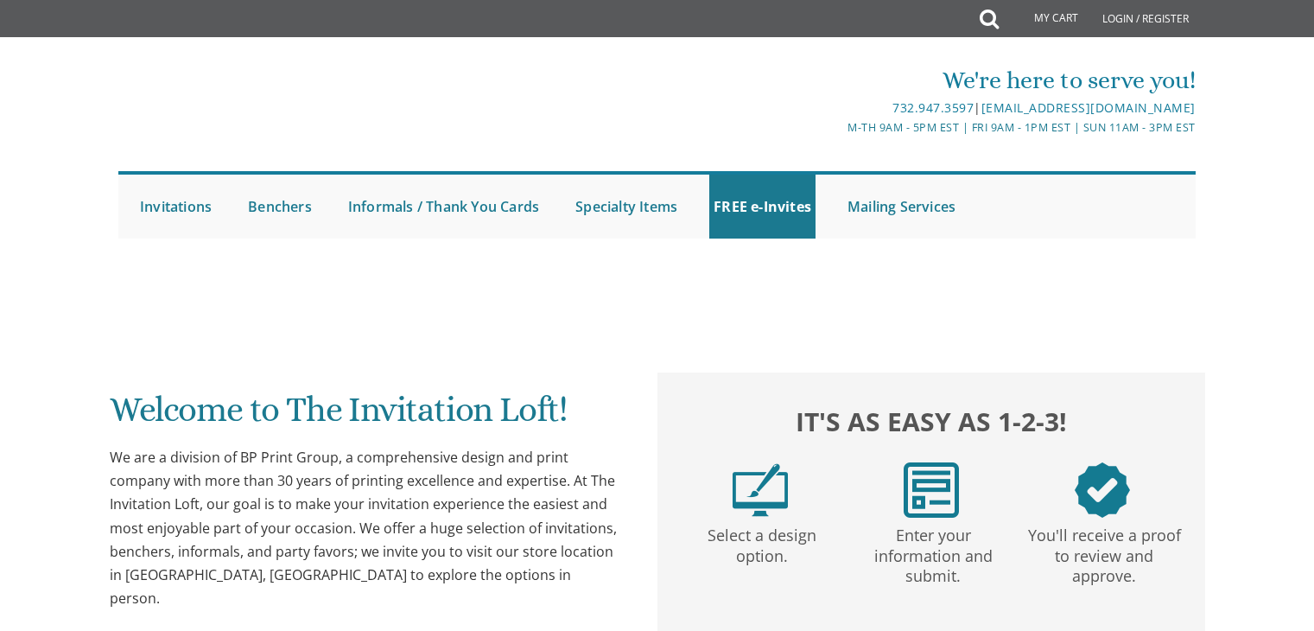 The width and height of the screenshot is (1314, 631). I want to click on div: M-Th 9am - 5pm EST | Fri 9am - 1pm EST | Sun 11am - 3pm EST, so click(837, 127).